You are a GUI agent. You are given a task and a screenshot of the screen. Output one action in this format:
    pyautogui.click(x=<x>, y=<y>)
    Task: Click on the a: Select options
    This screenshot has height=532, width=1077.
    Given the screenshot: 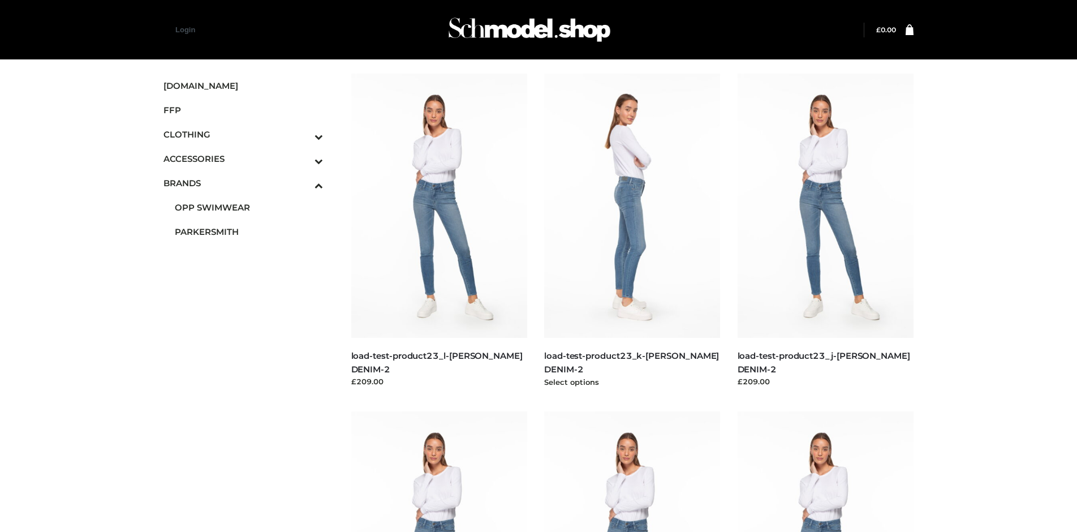 What is the action you would take?
    pyautogui.click(x=571, y=382)
    